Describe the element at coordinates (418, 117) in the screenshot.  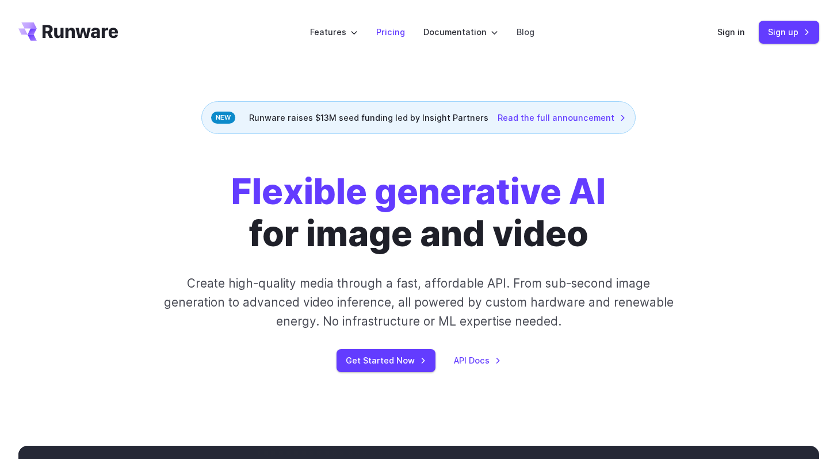
I see `div: Runware raises $13M seed funding led by Insight Partners` at that location.